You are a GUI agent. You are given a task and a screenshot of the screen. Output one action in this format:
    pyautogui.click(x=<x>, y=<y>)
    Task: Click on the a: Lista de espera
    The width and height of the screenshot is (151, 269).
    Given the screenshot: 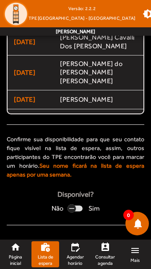 What is the action you would take?
    pyautogui.click(x=45, y=254)
    